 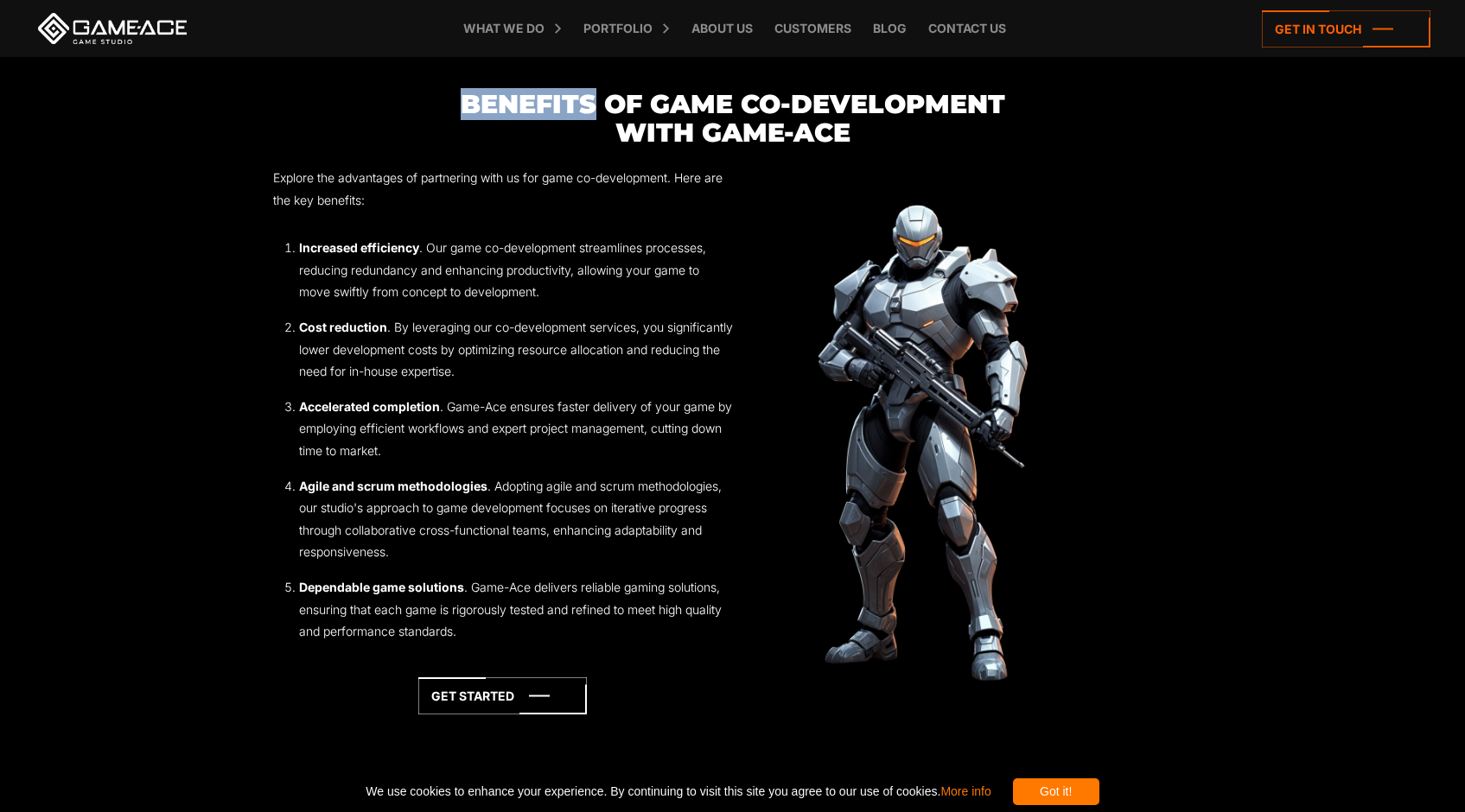 I want to click on li: . Game-Ace delivers reliable gaming solutions, ensuring that each game is rigorously tested and r..., so click(x=516, y=609).